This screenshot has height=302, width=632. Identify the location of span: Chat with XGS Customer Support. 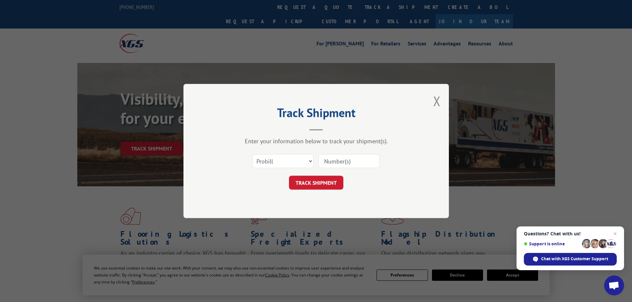
(574, 259).